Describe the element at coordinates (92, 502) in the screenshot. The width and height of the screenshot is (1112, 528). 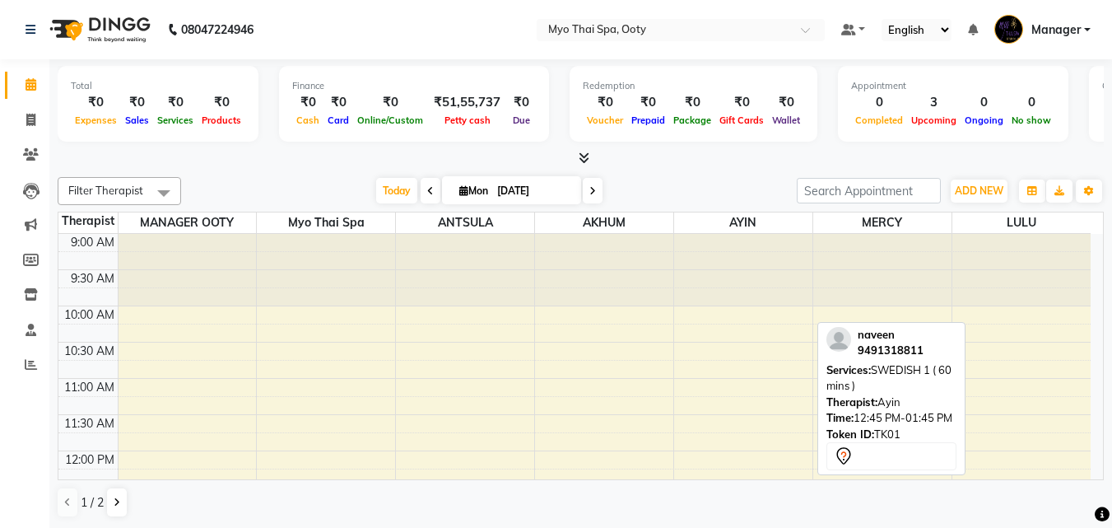
I see `span: 1 / 2` at that location.